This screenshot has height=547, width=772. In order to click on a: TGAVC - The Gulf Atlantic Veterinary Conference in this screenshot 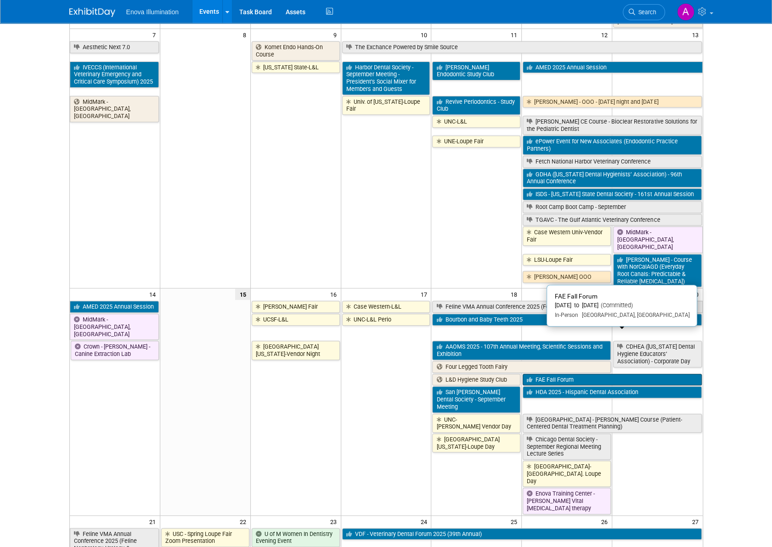, I will do `click(612, 220)`.